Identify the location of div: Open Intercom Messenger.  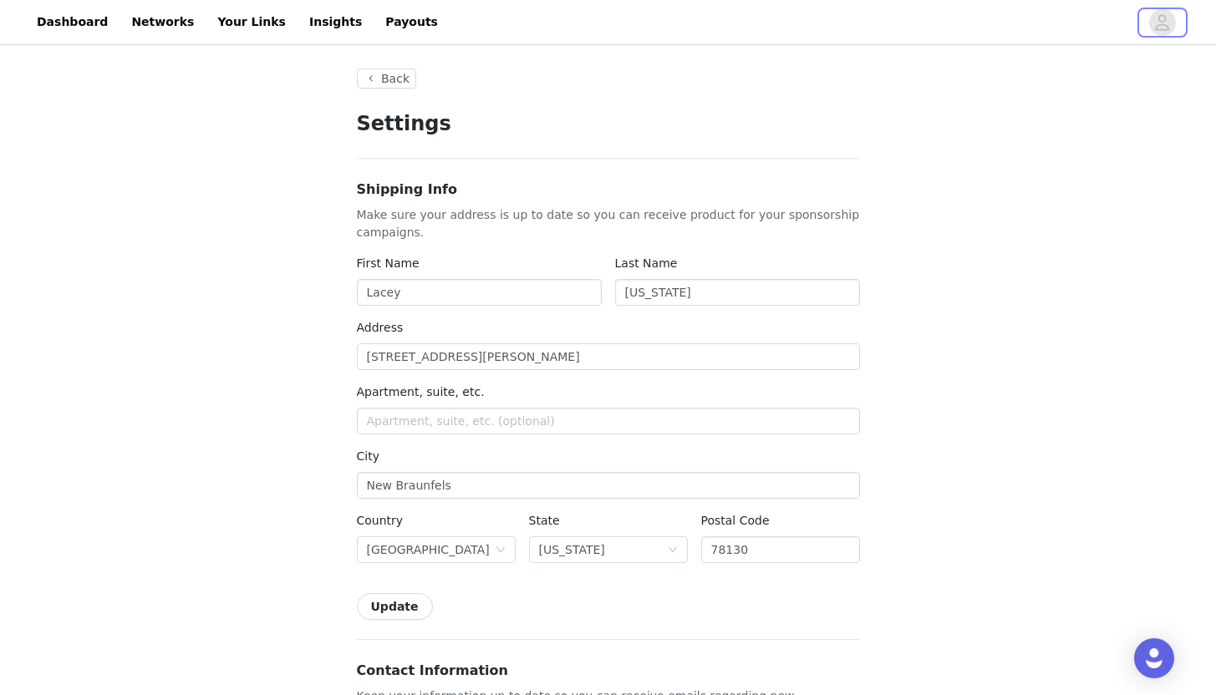
(1154, 658).